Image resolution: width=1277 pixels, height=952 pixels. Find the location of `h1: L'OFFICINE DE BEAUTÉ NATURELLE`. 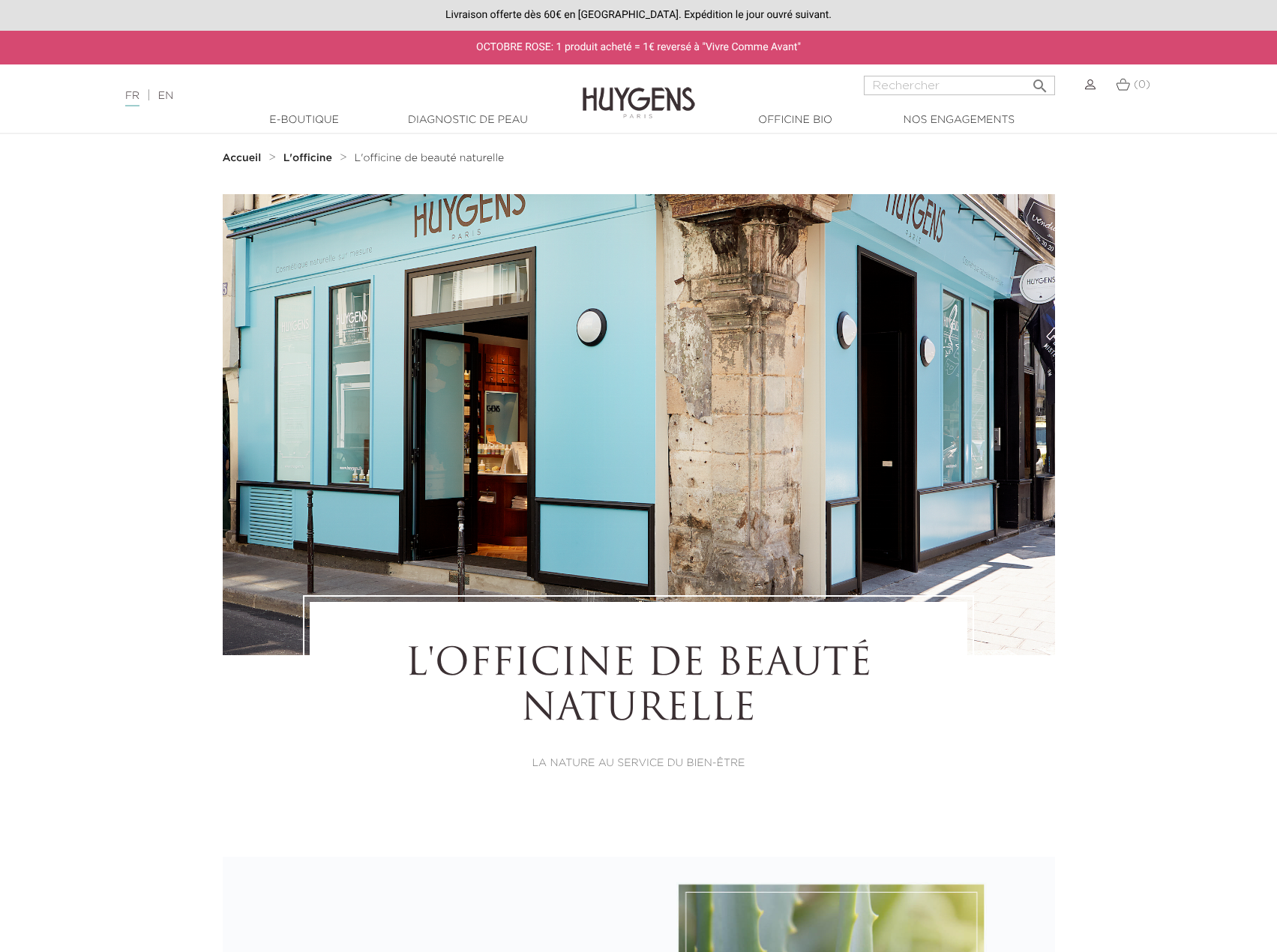

h1: L'OFFICINE DE BEAUTÉ NATURELLE is located at coordinates (638, 688).